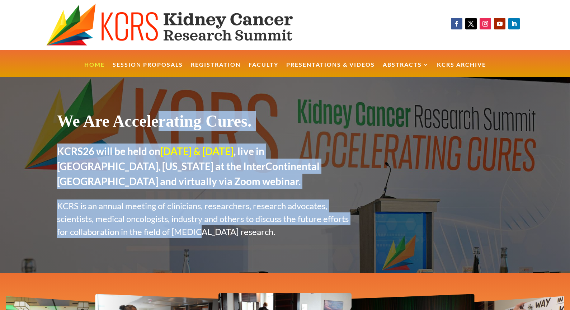 The width and height of the screenshot is (570, 310). Describe the element at coordinates (216, 70) in the screenshot. I see `a: Registration` at that location.